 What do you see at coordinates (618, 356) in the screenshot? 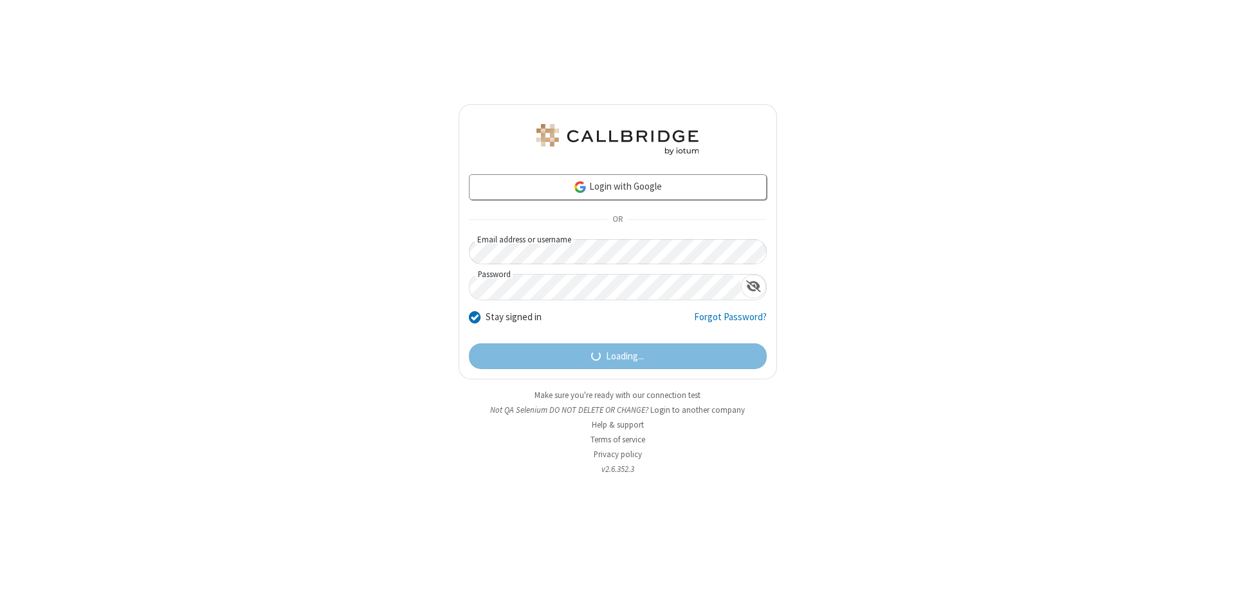
I see `button: Loading...` at bounding box center [618, 356].